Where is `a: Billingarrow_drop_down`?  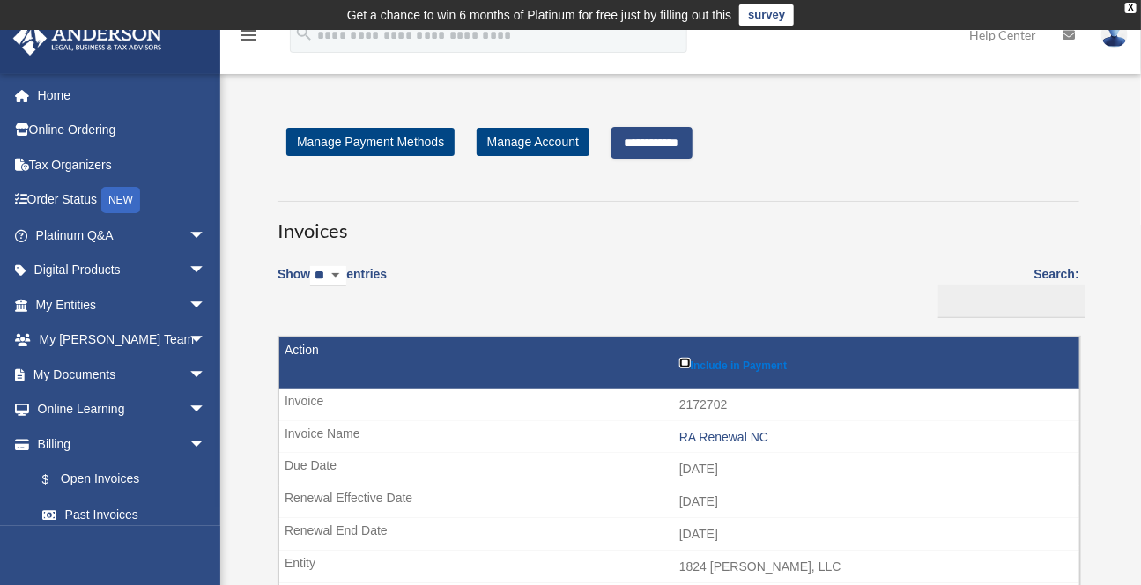
a: Billingarrow_drop_down is located at coordinates (118, 444).